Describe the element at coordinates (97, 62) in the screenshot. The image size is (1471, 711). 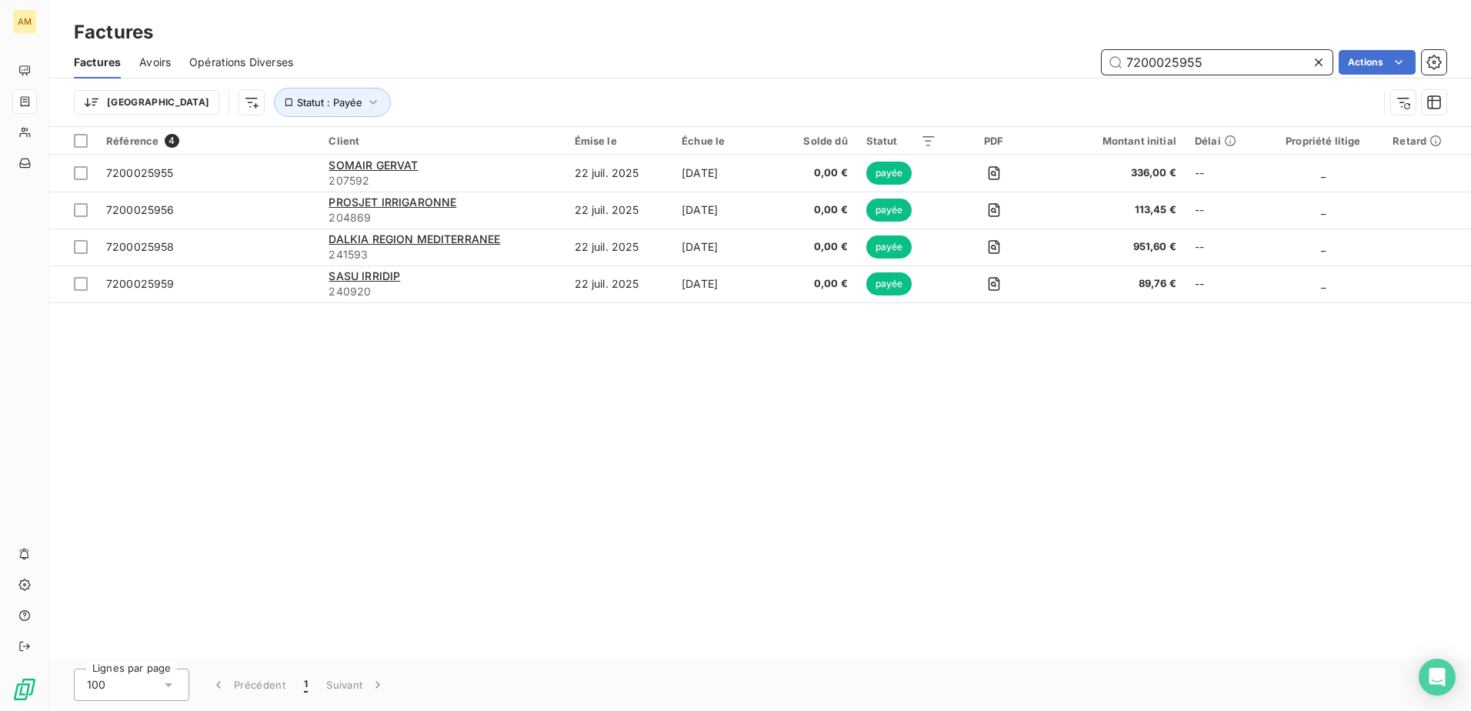
I see `span: Factures` at that location.